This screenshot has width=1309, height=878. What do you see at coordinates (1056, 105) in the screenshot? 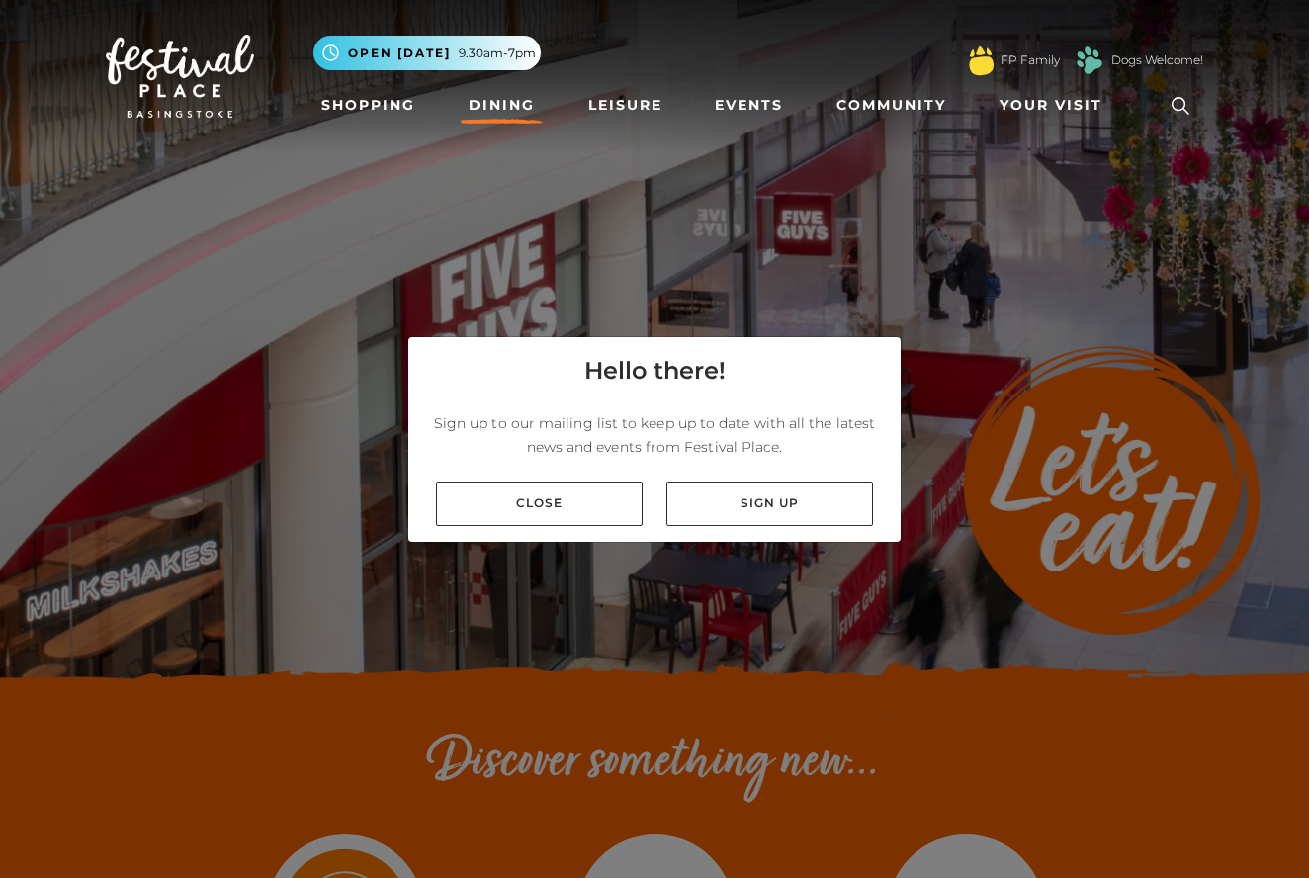
I see `a: Your Visit` at bounding box center [1056, 105].